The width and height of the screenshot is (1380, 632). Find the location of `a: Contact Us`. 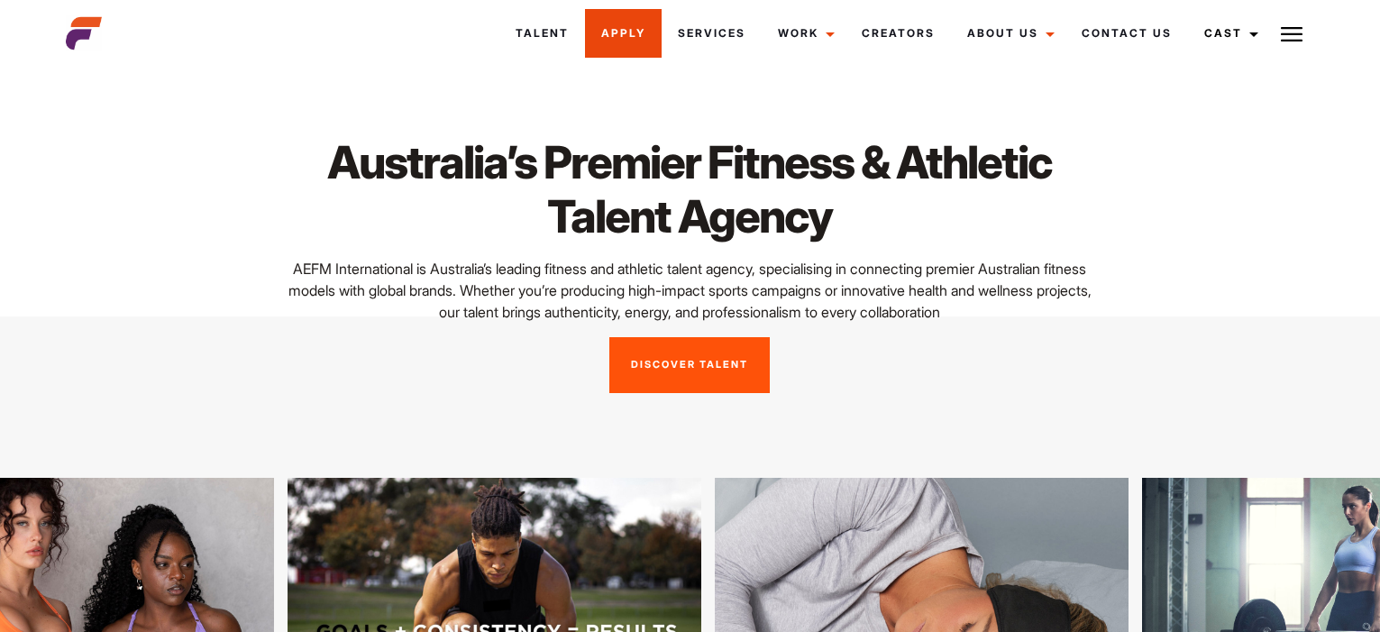

a: Contact Us is located at coordinates (1127, 33).